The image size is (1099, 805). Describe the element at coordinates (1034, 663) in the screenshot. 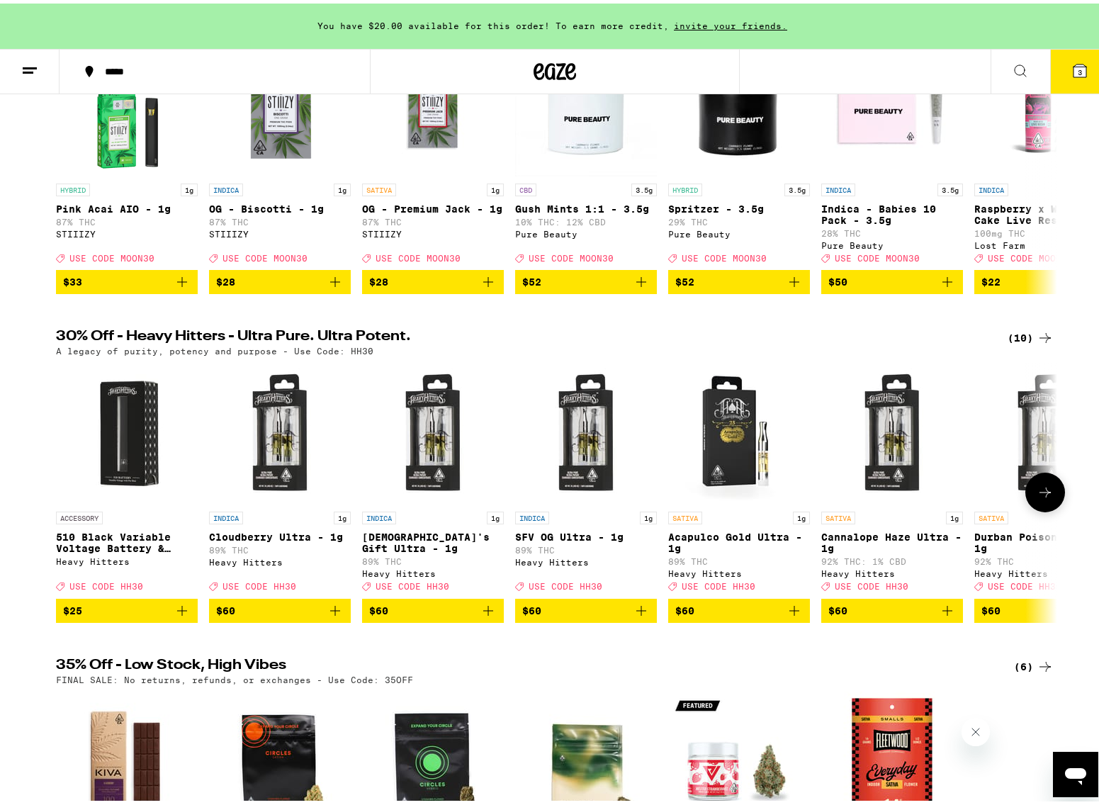

I see `a: (6)` at that location.